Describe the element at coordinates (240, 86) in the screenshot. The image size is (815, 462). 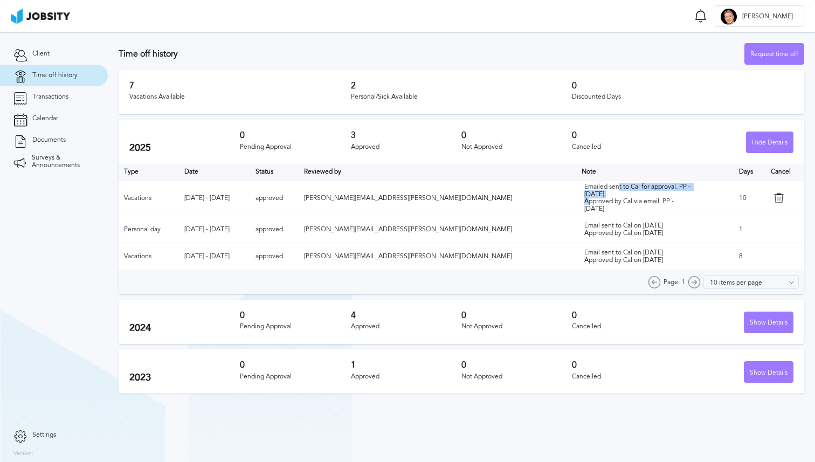
I see `h3: 7` at that location.